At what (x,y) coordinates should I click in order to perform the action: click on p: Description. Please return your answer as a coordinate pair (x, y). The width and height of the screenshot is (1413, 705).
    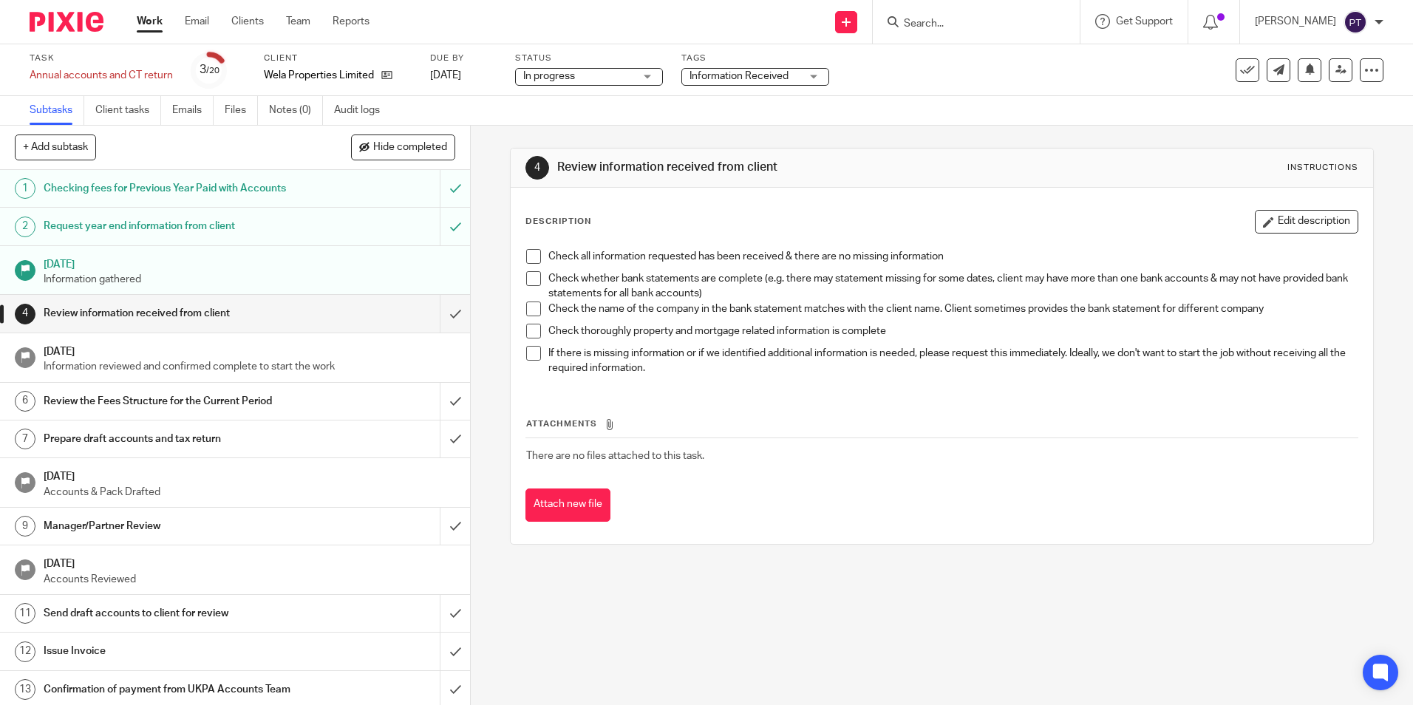
    Looking at the image, I should click on (558, 222).